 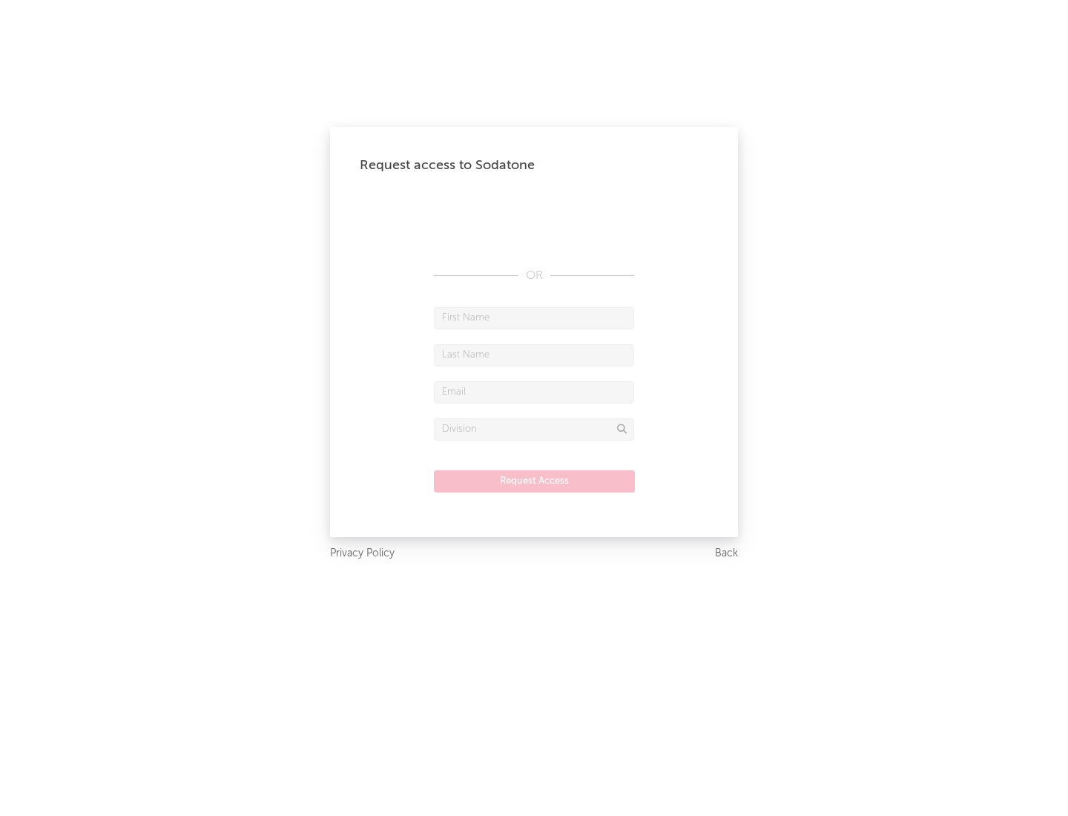 I want to click on button: Request Access, so click(x=534, y=481).